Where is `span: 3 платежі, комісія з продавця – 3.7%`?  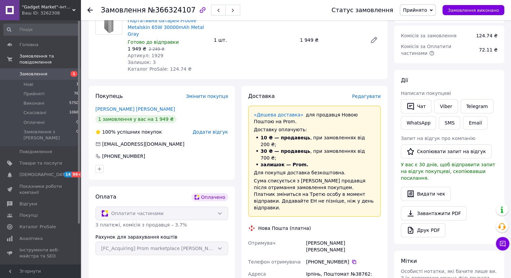
span: 3 платежі, комісія з продавця – 3.7% is located at coordinates (141, 225).